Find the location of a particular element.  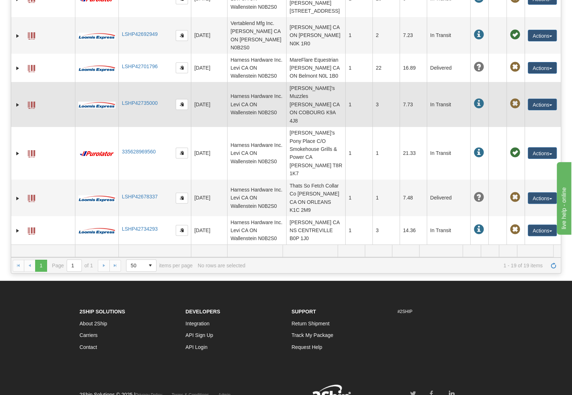

a: LSHP42701796 is located at coordinates (140, 66).